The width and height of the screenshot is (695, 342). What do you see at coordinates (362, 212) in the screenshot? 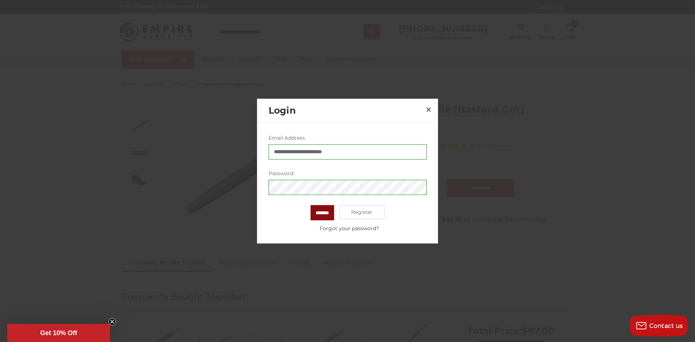
I see `a: Register` at bounding box center [362, 212].